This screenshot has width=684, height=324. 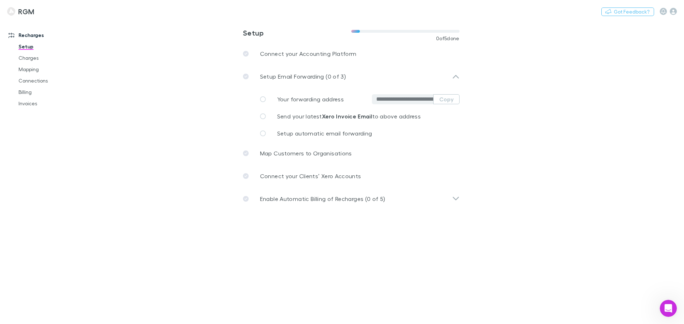 I want to click on a: Charges, so click(x=54, y=58).